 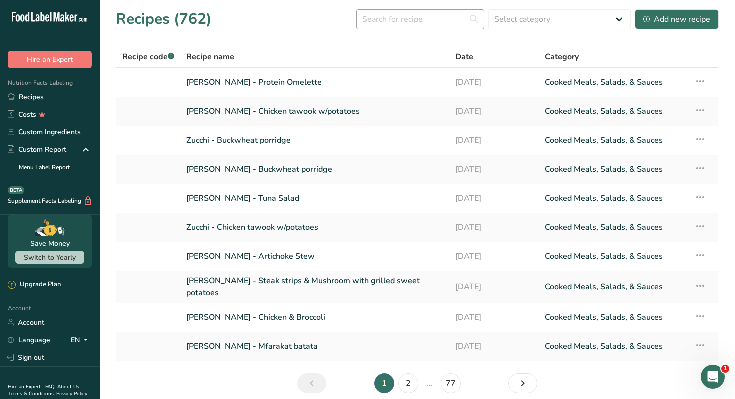 What do you see at coordinates (16, 191) in the screenshot?
I see `div: BETA` at bounding box center [16, 191].